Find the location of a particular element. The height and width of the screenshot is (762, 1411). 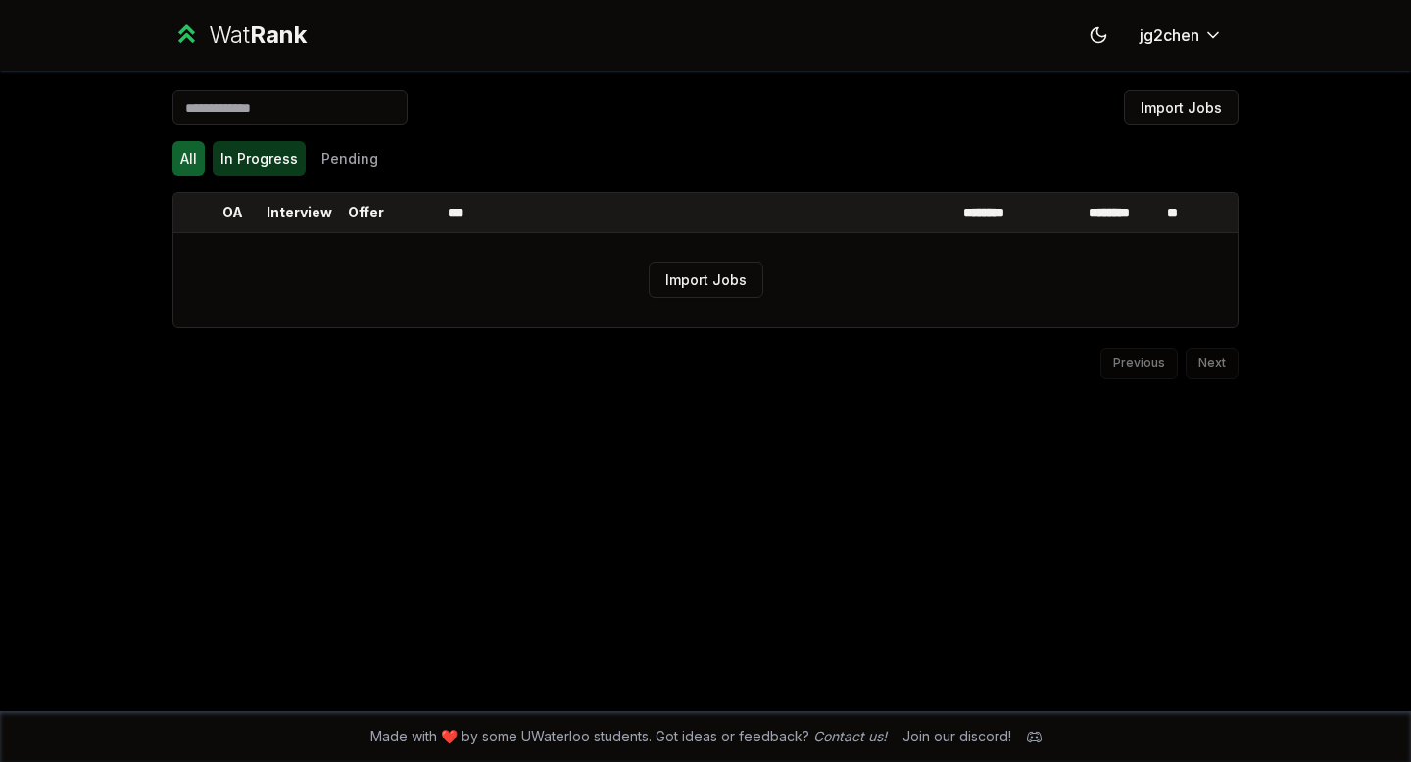

button: All is located at coordinates (188, 159).